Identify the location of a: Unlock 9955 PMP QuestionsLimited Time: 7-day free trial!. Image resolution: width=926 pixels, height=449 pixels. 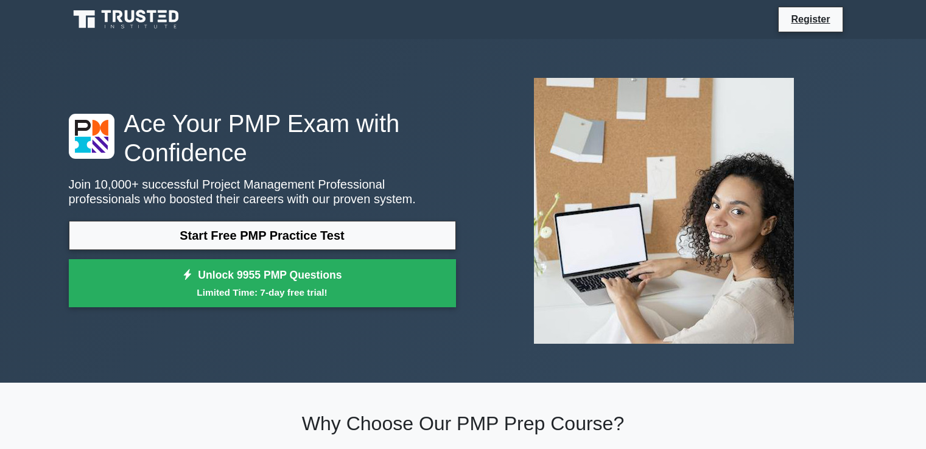
(262, 284).